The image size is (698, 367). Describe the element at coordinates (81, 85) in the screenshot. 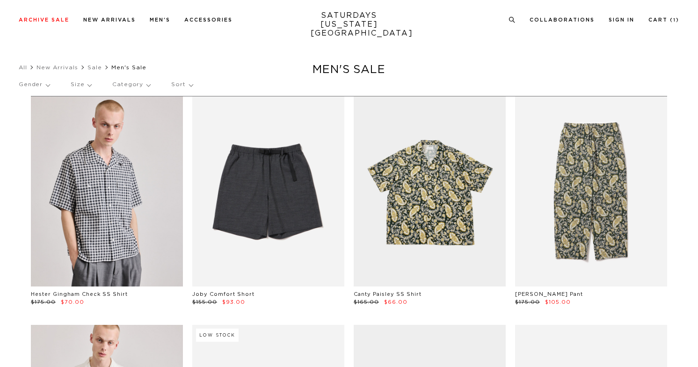

I see `p: Size` at that location.